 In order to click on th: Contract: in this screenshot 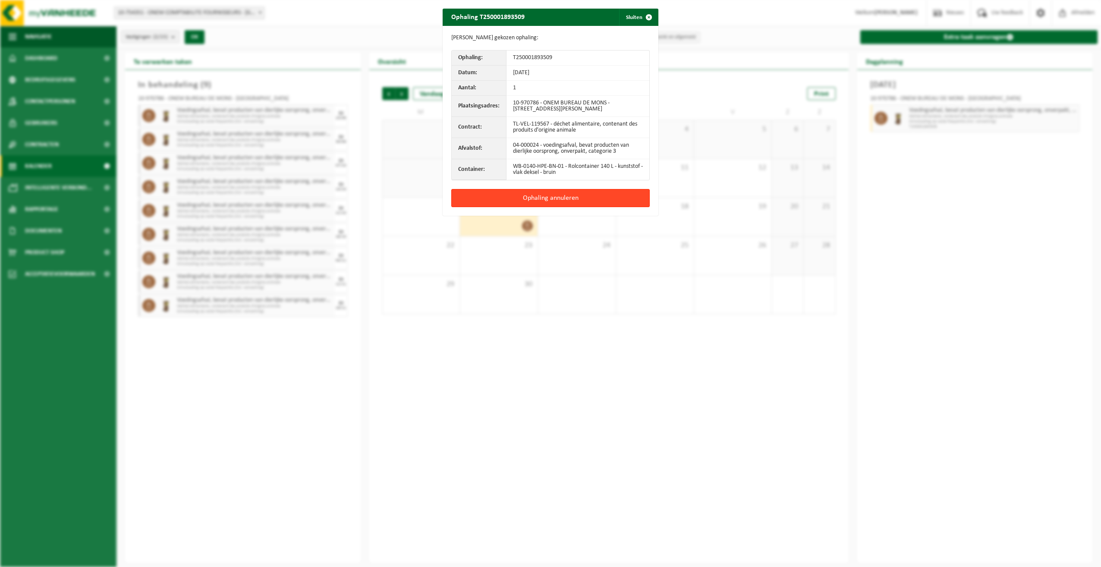, I will do `click(479, 127)`.